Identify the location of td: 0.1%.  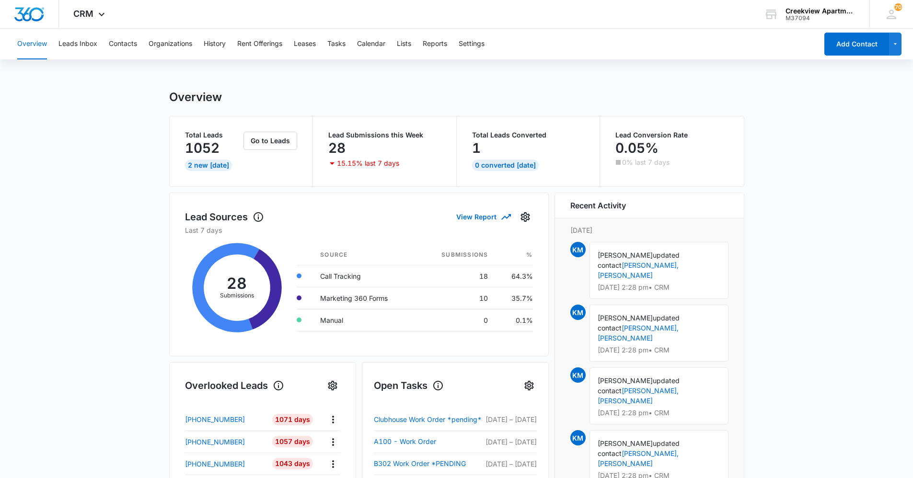
(514, 320).